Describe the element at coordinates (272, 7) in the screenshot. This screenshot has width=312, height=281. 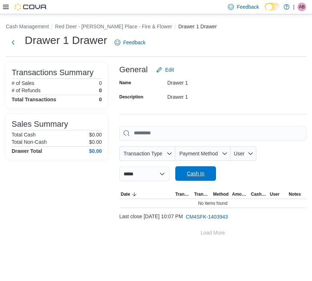
I see `input: Dark Mode` at that location.